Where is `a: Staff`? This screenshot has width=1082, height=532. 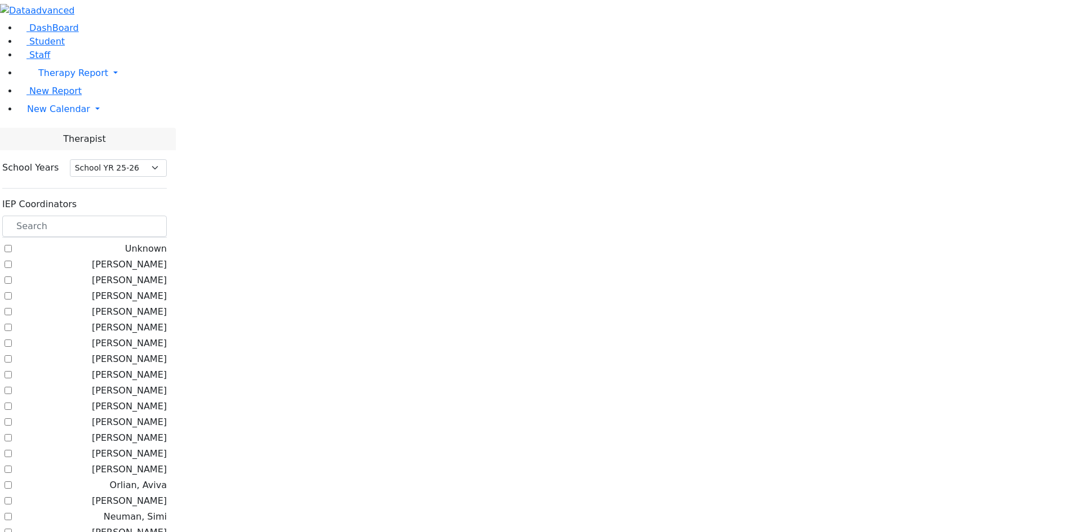
a: Staff is located at coordinates (34, 55).